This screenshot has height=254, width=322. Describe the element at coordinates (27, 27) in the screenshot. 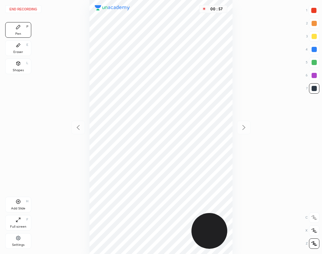

I see `div: P` at that location.